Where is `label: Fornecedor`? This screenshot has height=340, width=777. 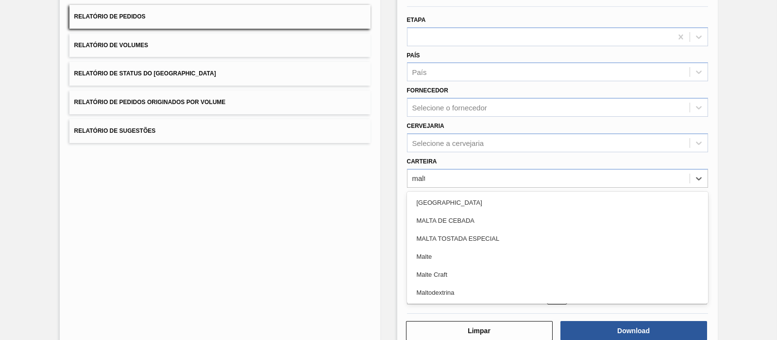 label: Fornecedor is located at coordinates (428, 90).